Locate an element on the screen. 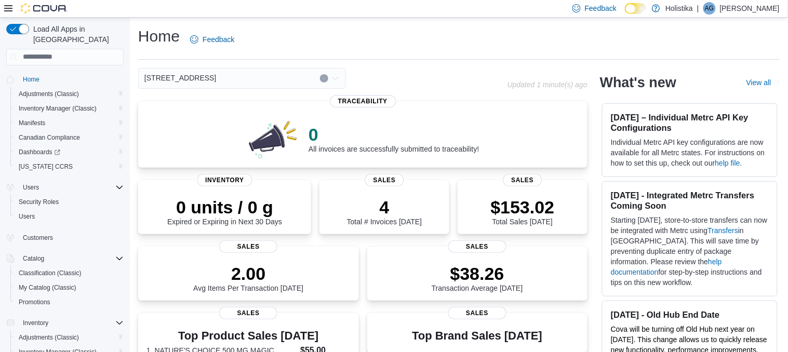 Image resolution: width=788 pixels, height=352 pixels. a: Adjustments (Classic) is located at coordinates (49, 338).